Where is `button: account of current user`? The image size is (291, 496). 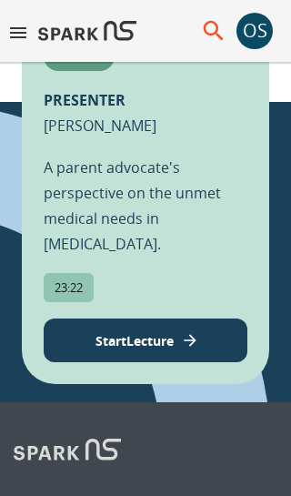
button: account of current user is located at coordinates (255, 31).